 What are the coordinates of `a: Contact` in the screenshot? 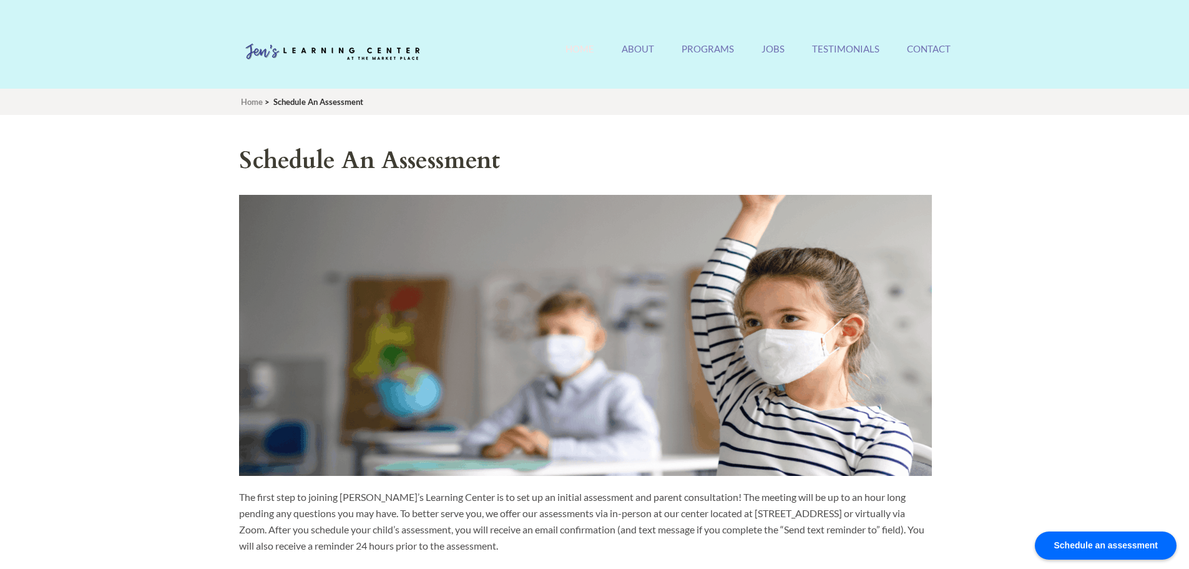 It's located at (929, 56).